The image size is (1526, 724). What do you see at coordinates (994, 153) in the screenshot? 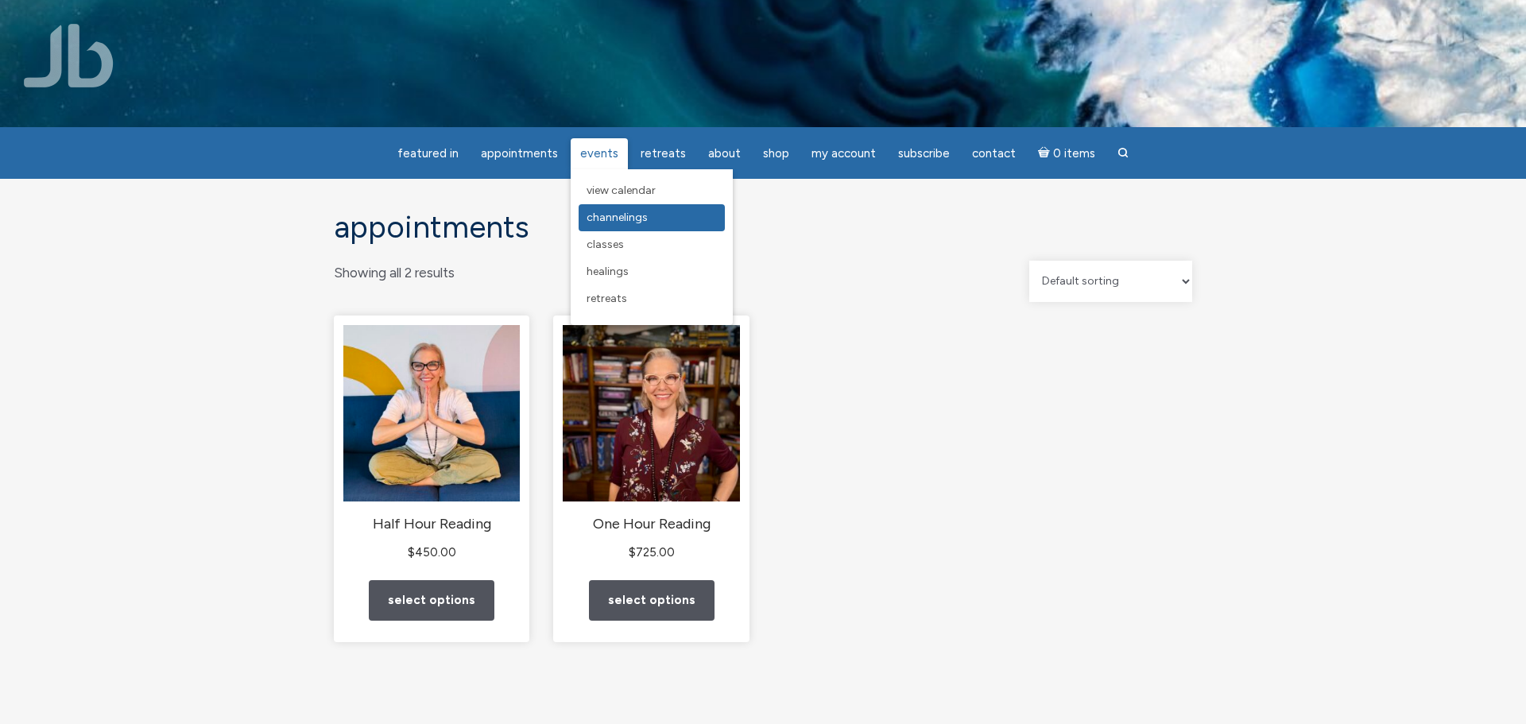
I see `a: Contact` at bounding box center [994, 153].